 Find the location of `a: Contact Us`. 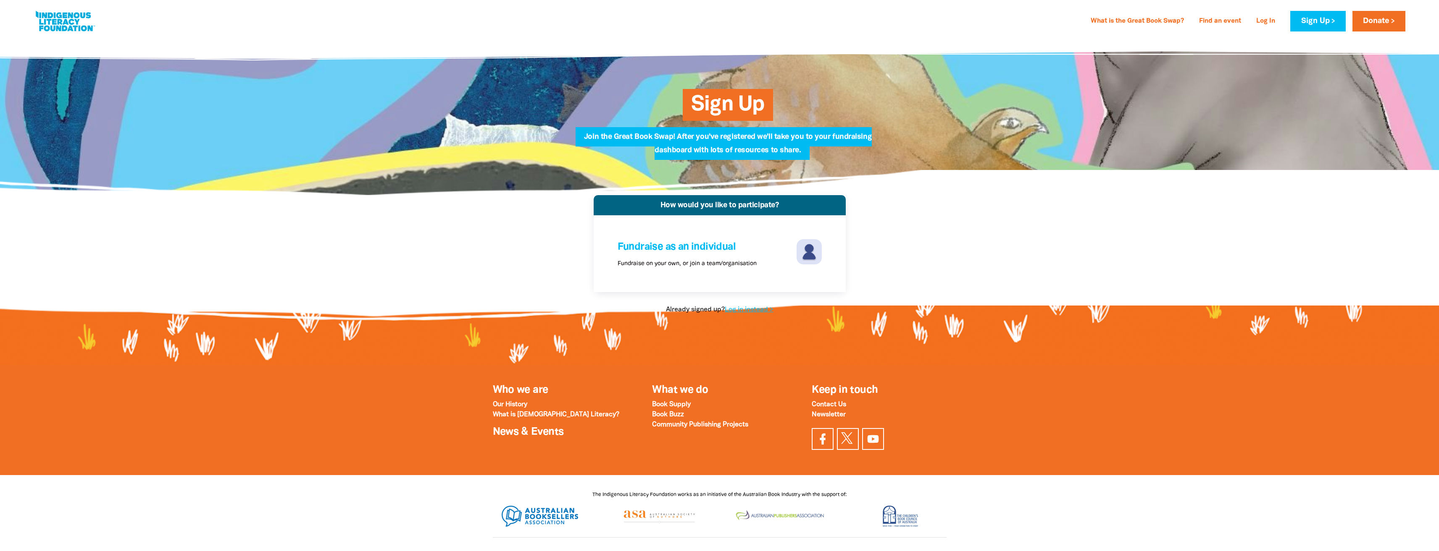

a: Contact Us is located at coordinates (829, 405).